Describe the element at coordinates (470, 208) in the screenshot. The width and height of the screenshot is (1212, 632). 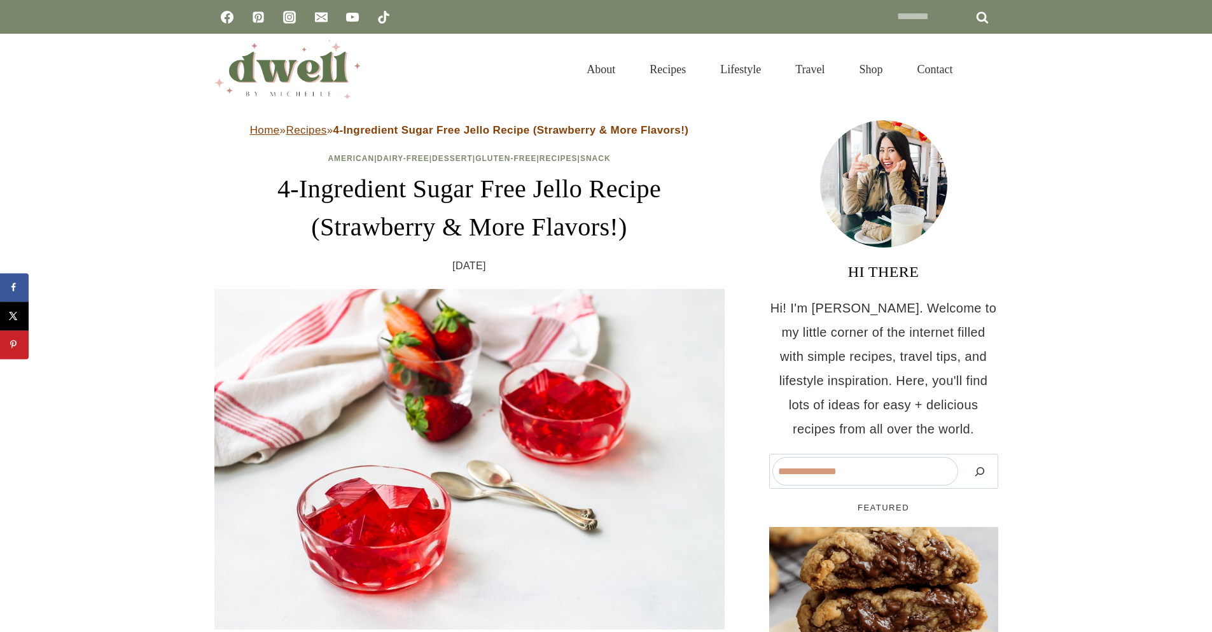
I see `h1: 4-Ingredient Sugar Free Jello Recipe (Strawberry & More Flavors!)` at that location.